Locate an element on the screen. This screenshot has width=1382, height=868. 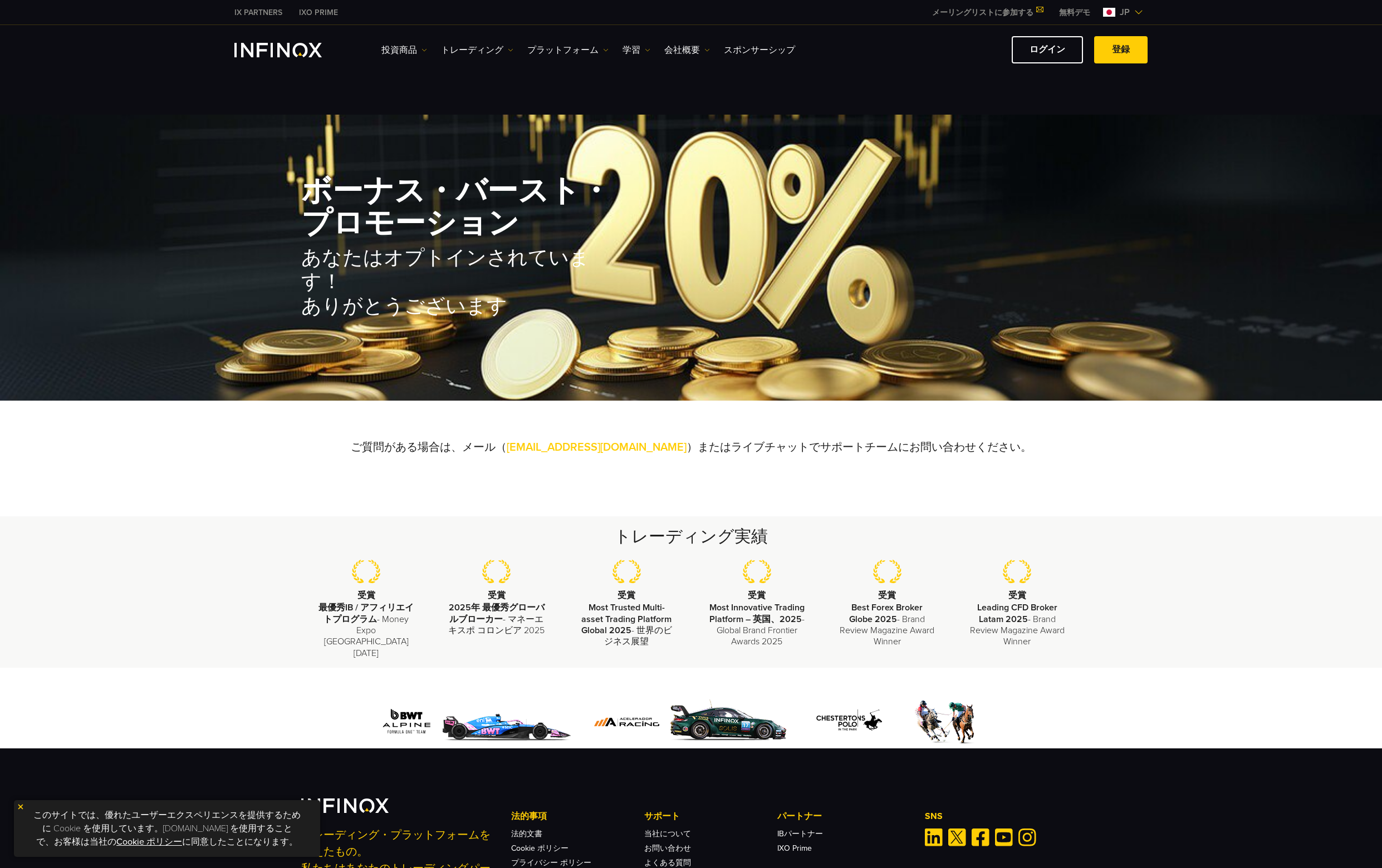
a: 投資商品 is located at coordinates (404, 50).